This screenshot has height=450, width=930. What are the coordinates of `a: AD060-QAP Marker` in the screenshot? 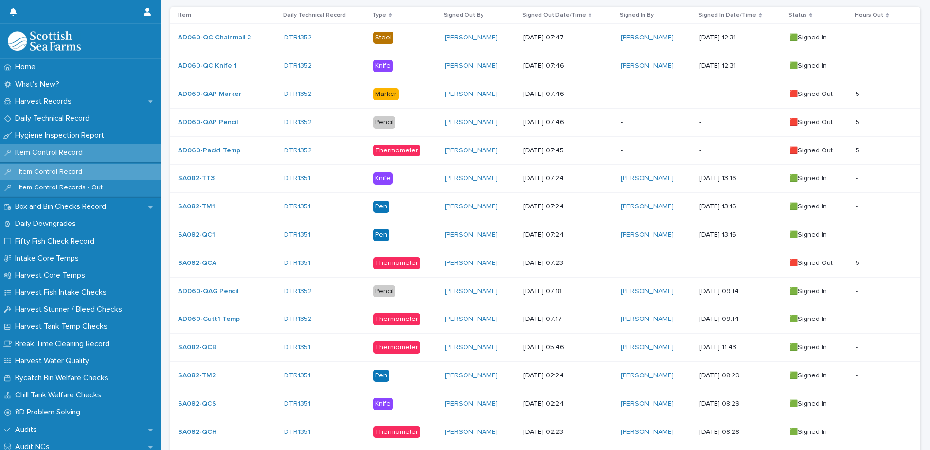 It's located at (210, 94).